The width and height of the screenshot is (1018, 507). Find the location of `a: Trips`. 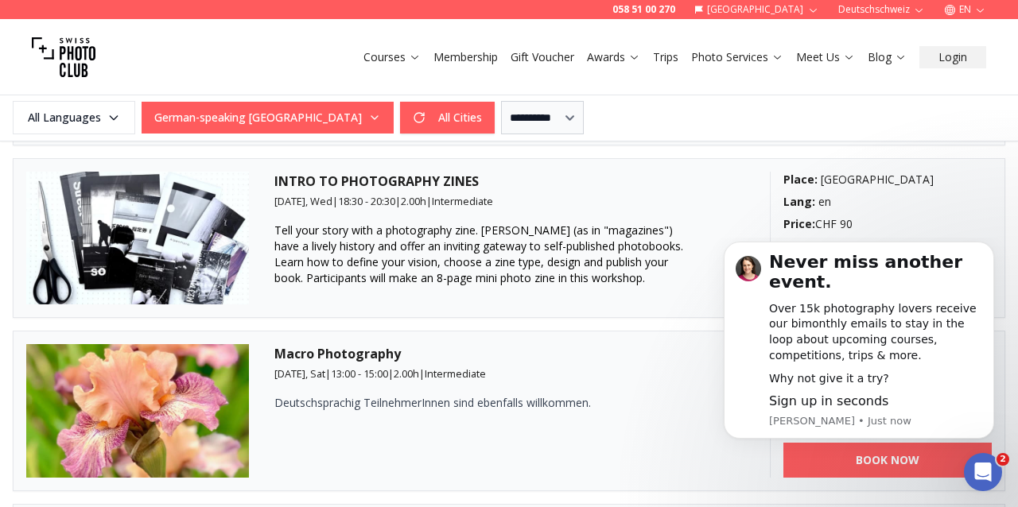

a: Trips is located at coordinates (665, 57).